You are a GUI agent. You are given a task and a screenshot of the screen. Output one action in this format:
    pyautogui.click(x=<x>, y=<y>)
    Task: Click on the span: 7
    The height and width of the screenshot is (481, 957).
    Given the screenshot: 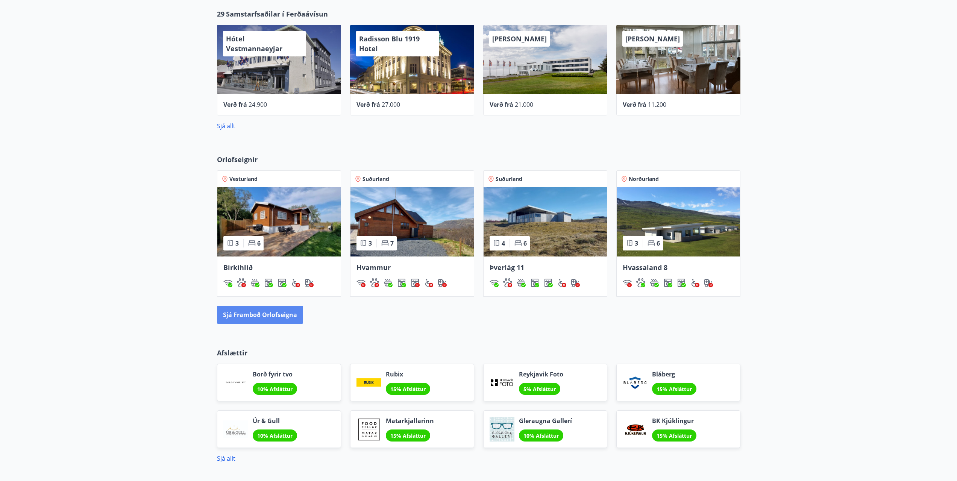 What is the action you would take?
    pyautogui.click(x=392, y=243)
    